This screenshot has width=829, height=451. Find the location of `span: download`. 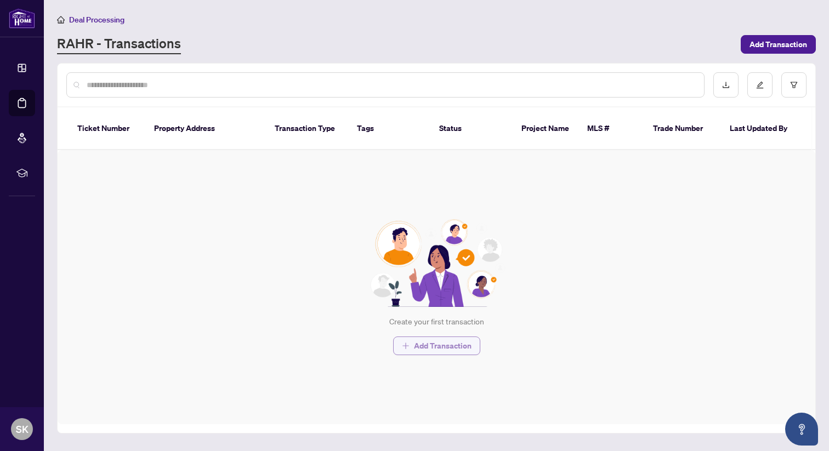

span: download is located at coordinates (726, 85).